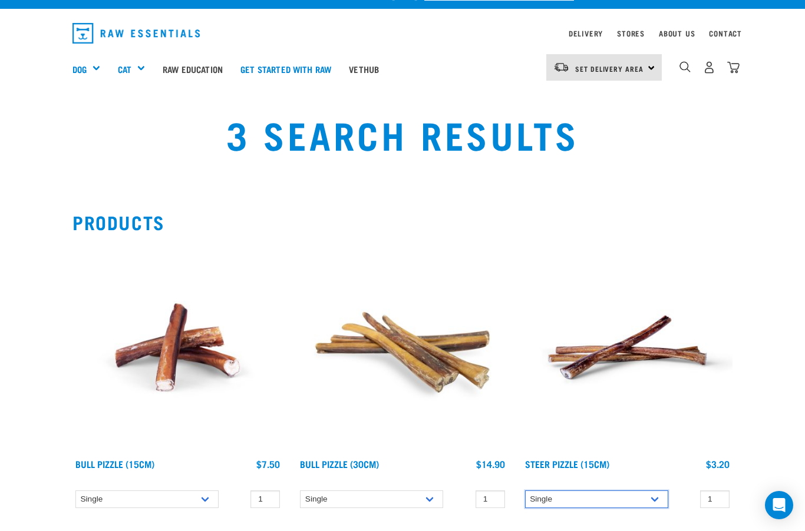 The image size is (805, 531). I want to click on nav: dropdown navigation, so click(402, 33).